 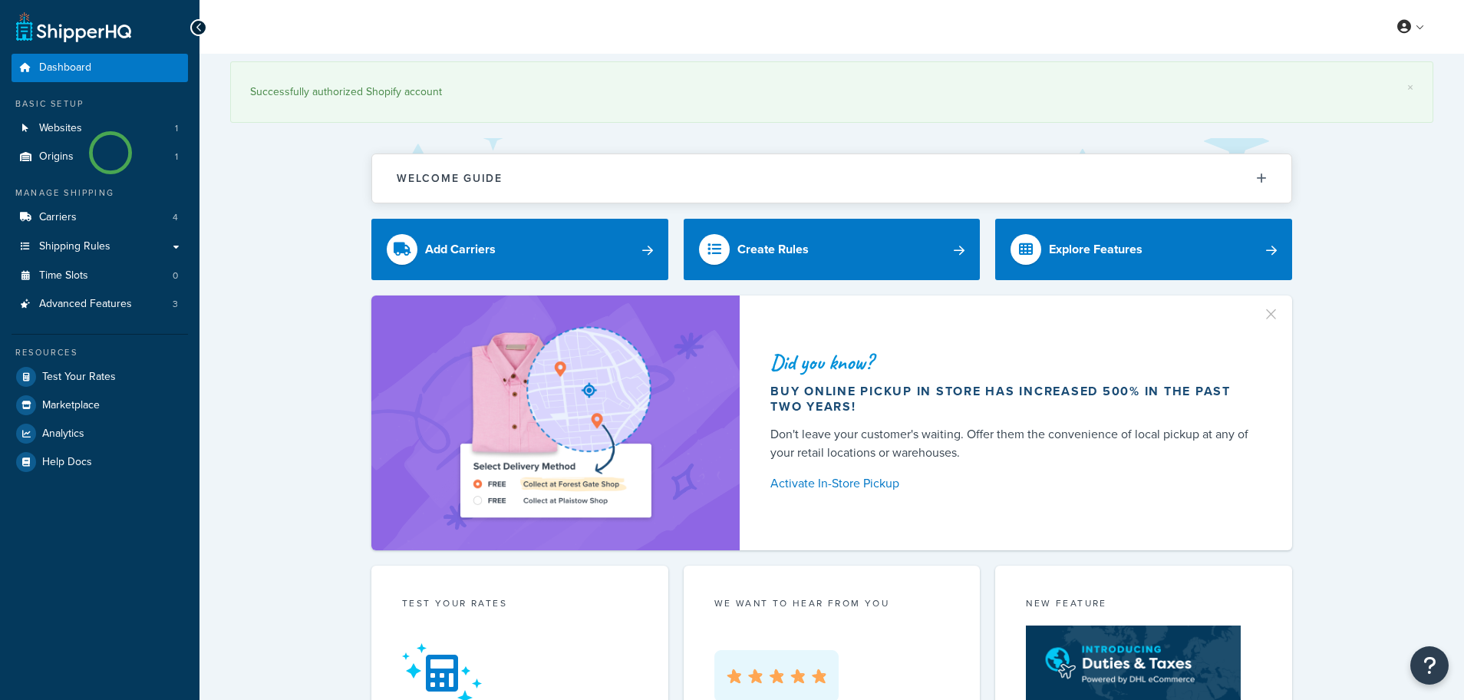 What do you see at coordinates (832, 92) in the screenshot?
I see `div: Successfully authorized Shopify account` at bounding box center [832, 92].